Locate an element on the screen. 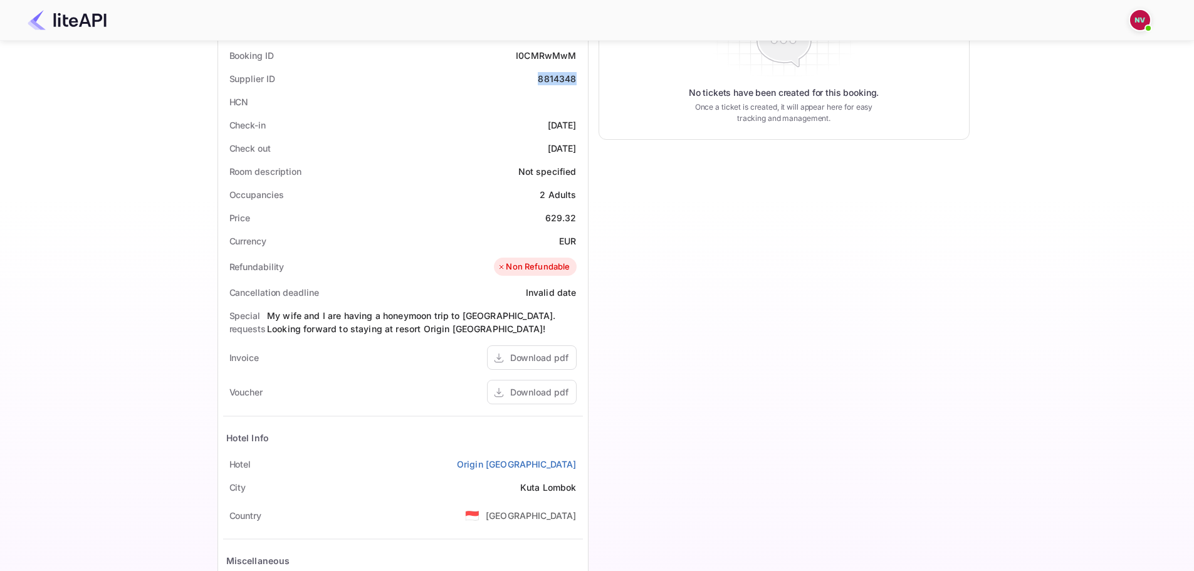 This screenshot has width=1194, height=571. div: Not specified is located at coordinates (547, 171).